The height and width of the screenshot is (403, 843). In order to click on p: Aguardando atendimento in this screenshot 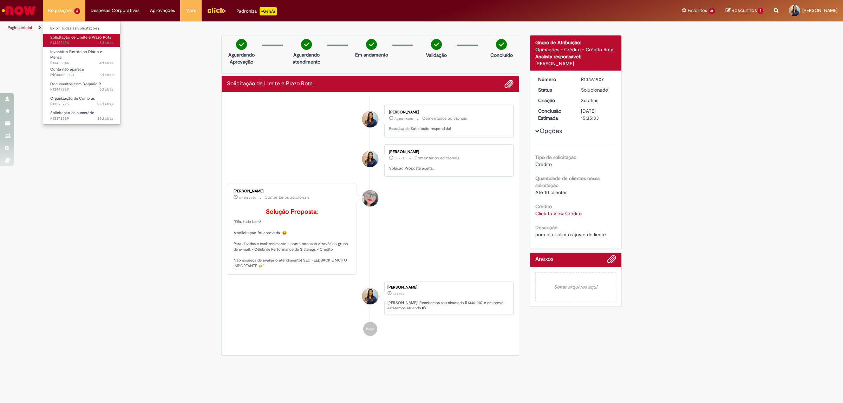, I will do `click(306, 58)`.